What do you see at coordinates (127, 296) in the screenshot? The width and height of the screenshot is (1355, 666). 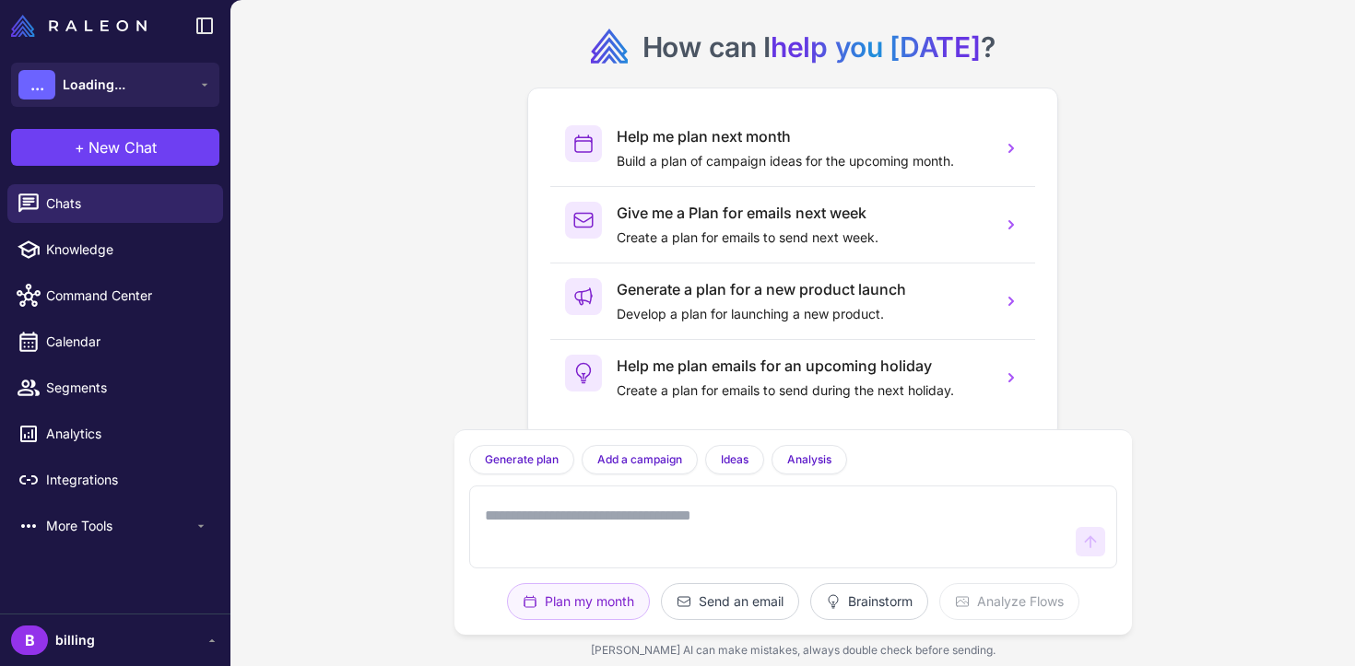 I see `span: Command Center` at bounding box center [127, 296].